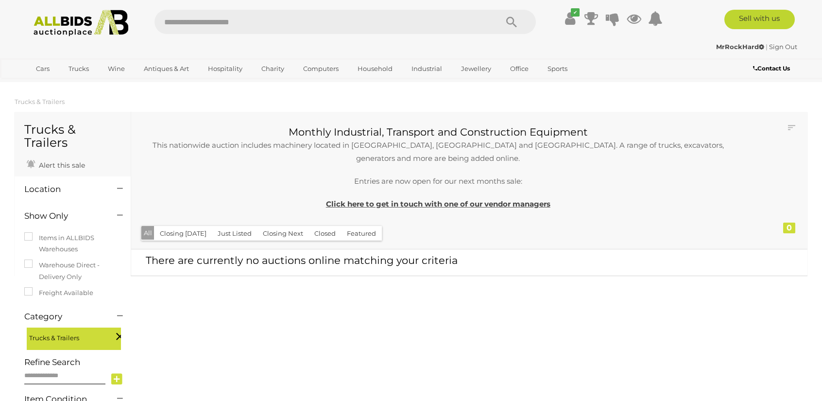  I want to click on button: Closed, so click(325, 233).